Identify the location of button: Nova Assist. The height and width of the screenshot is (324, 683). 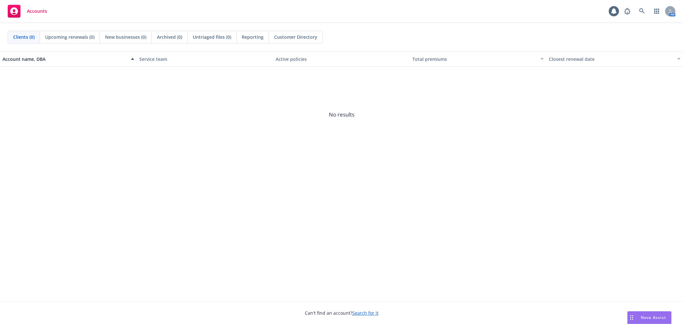
(649, 317).